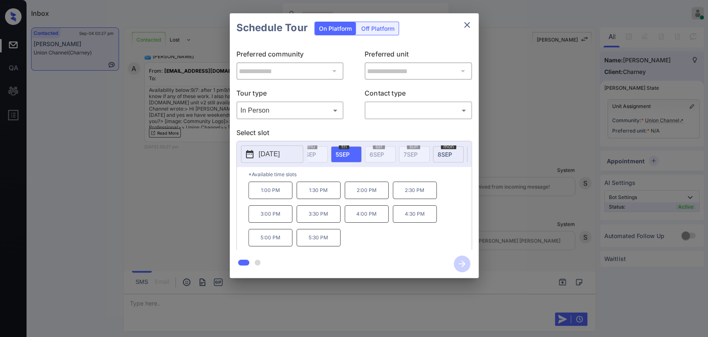 The height and width of the screenshot is (337, 708). I want to click on p: 2:00 PM, so click(367, 190).